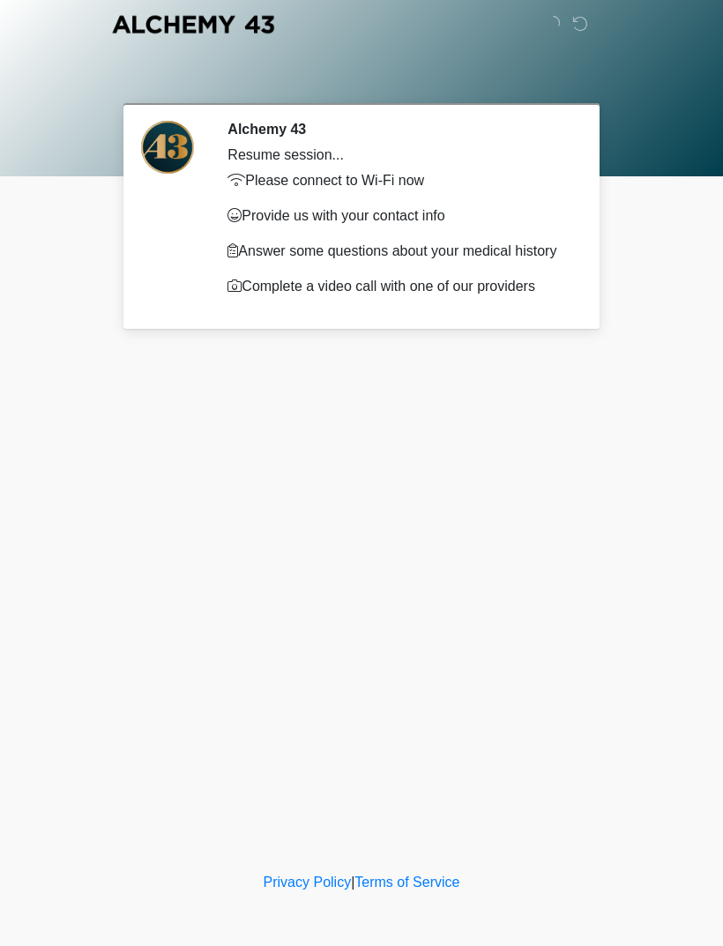 The height and width of the screenshot is (946, 723). I want to click on img: Agent Avatar, so click(167, 147).